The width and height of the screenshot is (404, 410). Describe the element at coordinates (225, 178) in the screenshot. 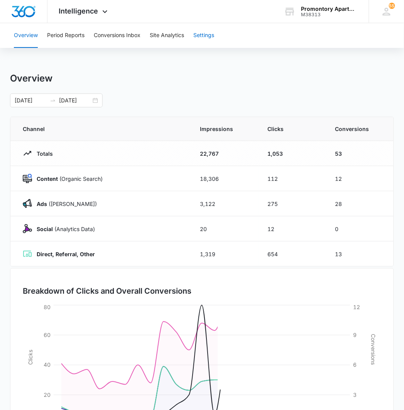

I see `td: 18,306` at that location.